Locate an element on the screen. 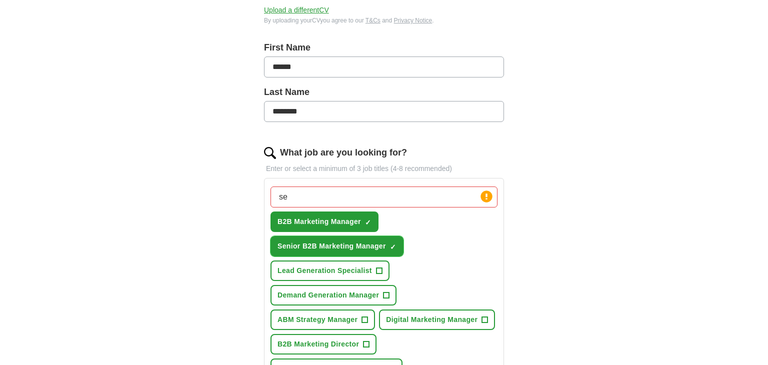 The height and width of the screenshot is (365, 768). a: T&Cs is located at coordinates (373, 21).